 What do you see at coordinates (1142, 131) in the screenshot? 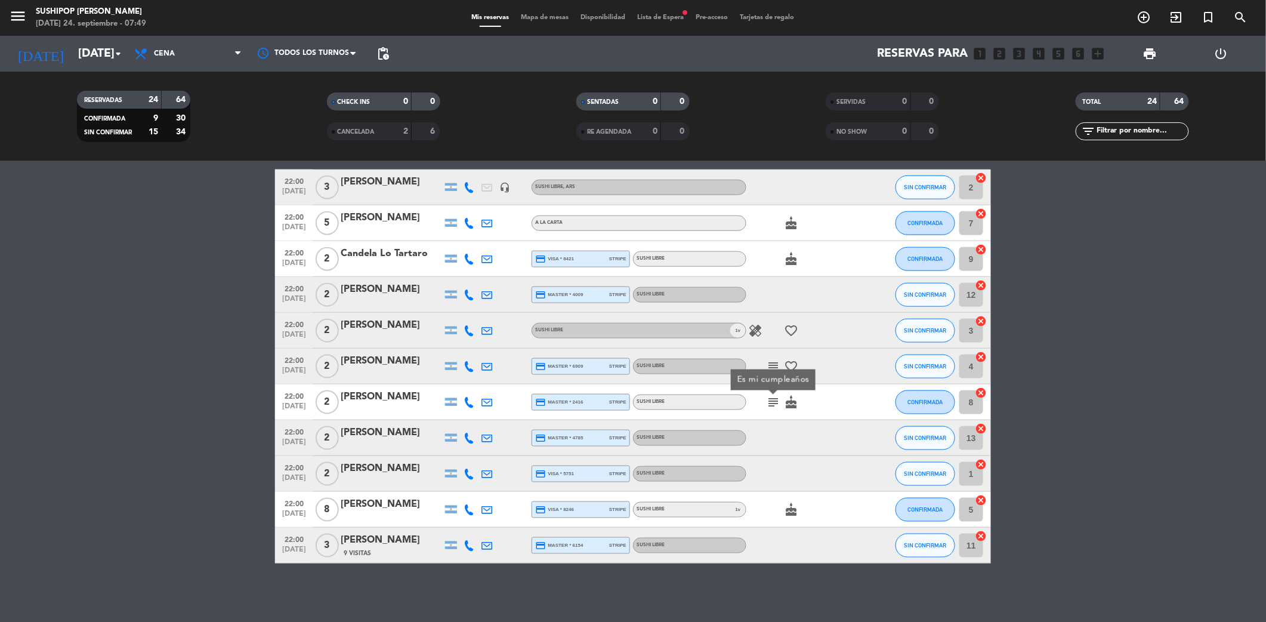
I see `input: Filtrar por nombre...` at bounding box center [1142, 131].